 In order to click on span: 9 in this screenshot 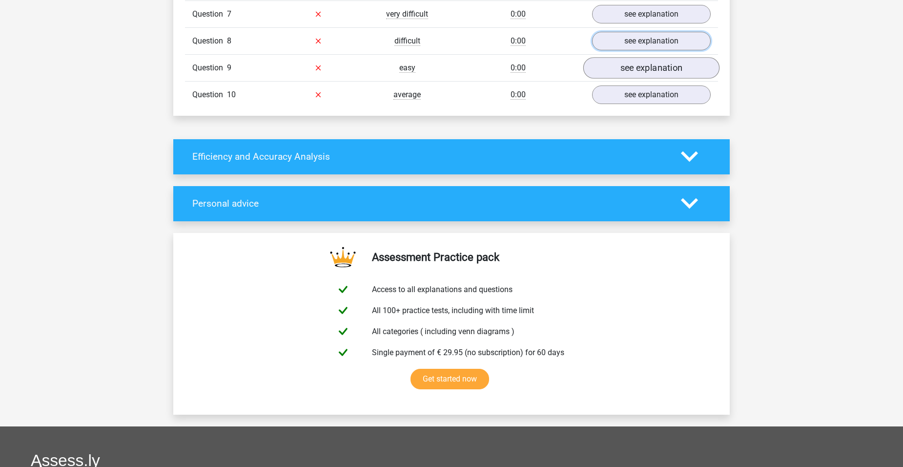, I will do `click(229, 67)`.